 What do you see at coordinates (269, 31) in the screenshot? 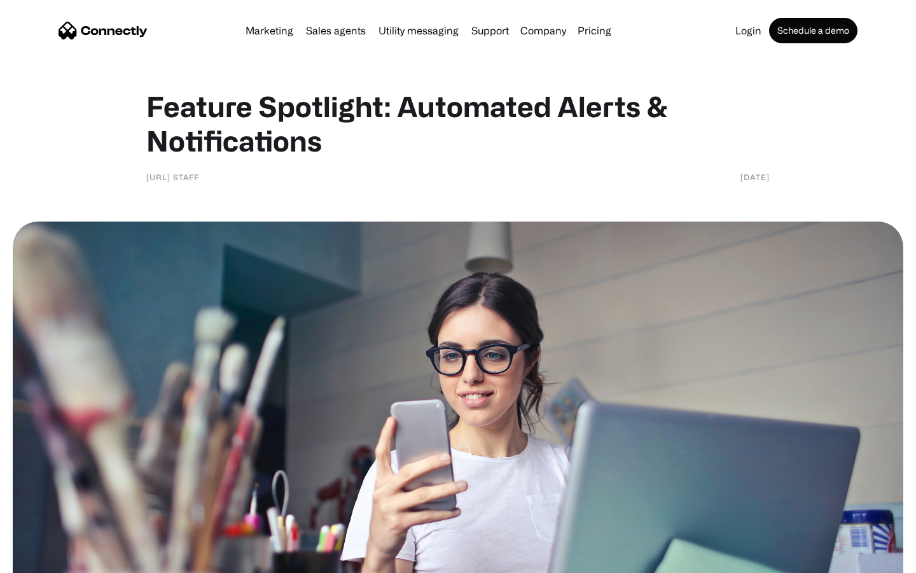
I see `a: Marketing` at bounding box center [269, 31].